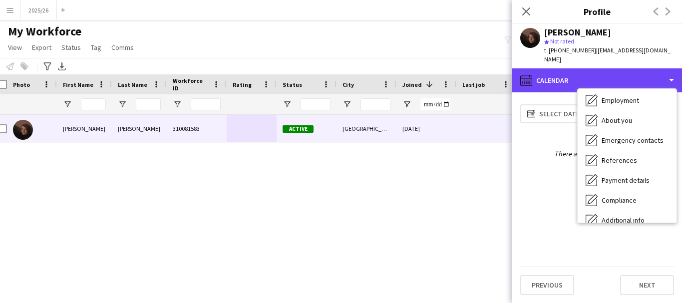  I want to click on span: Not rated, so click(562, 41).